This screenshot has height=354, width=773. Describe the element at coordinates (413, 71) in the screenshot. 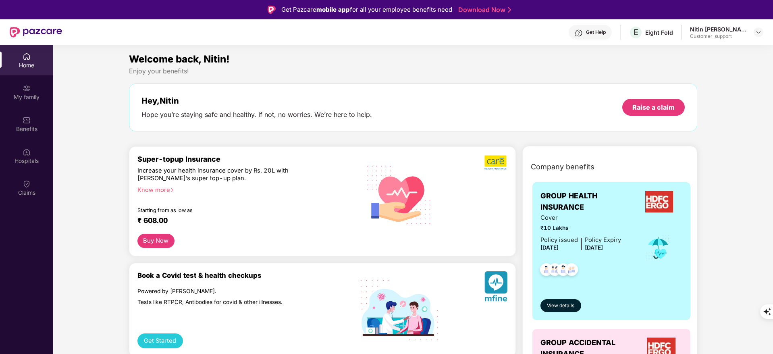

I see `div: Enjoy your benefits!` at that location.